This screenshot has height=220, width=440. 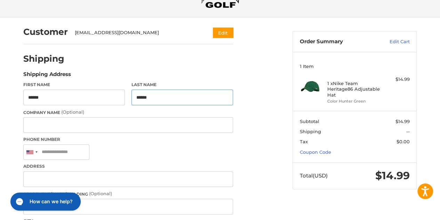 What do you see at coordinates (74, 85) in the screenshot?
I see `label: First Name` at bounding box center [74, 85].